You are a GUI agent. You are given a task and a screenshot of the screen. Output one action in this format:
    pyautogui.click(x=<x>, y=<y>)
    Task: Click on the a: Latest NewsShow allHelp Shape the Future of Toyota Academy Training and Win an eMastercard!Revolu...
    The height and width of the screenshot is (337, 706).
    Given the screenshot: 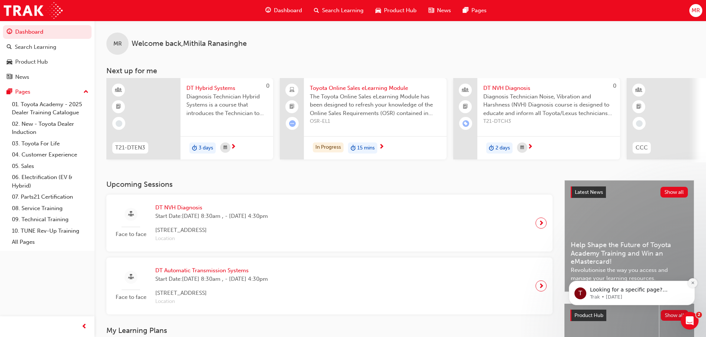 What is the action you would take?
    pyautogui.click(x=629, y=236)
    